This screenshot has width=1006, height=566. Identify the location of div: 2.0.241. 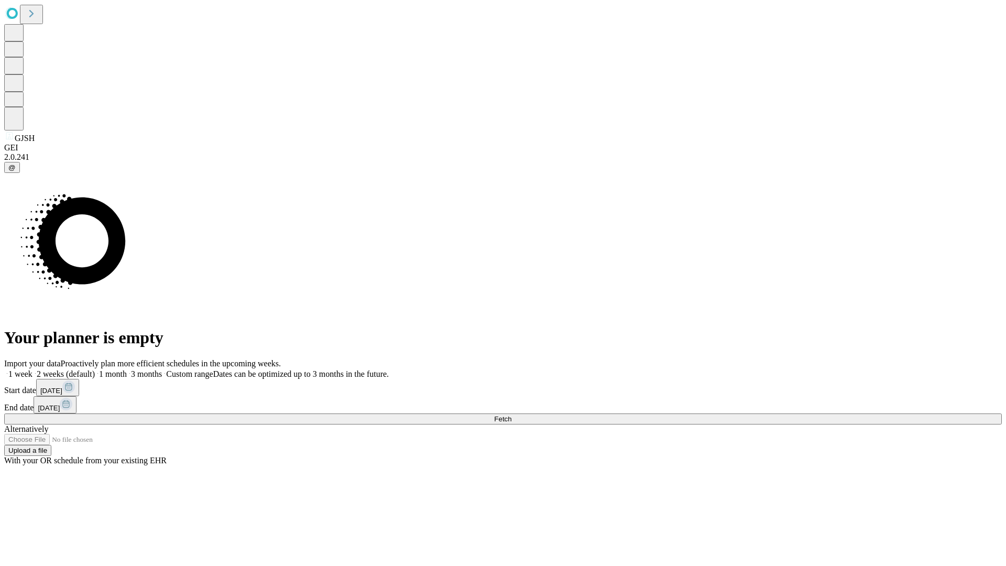
(503, 157).